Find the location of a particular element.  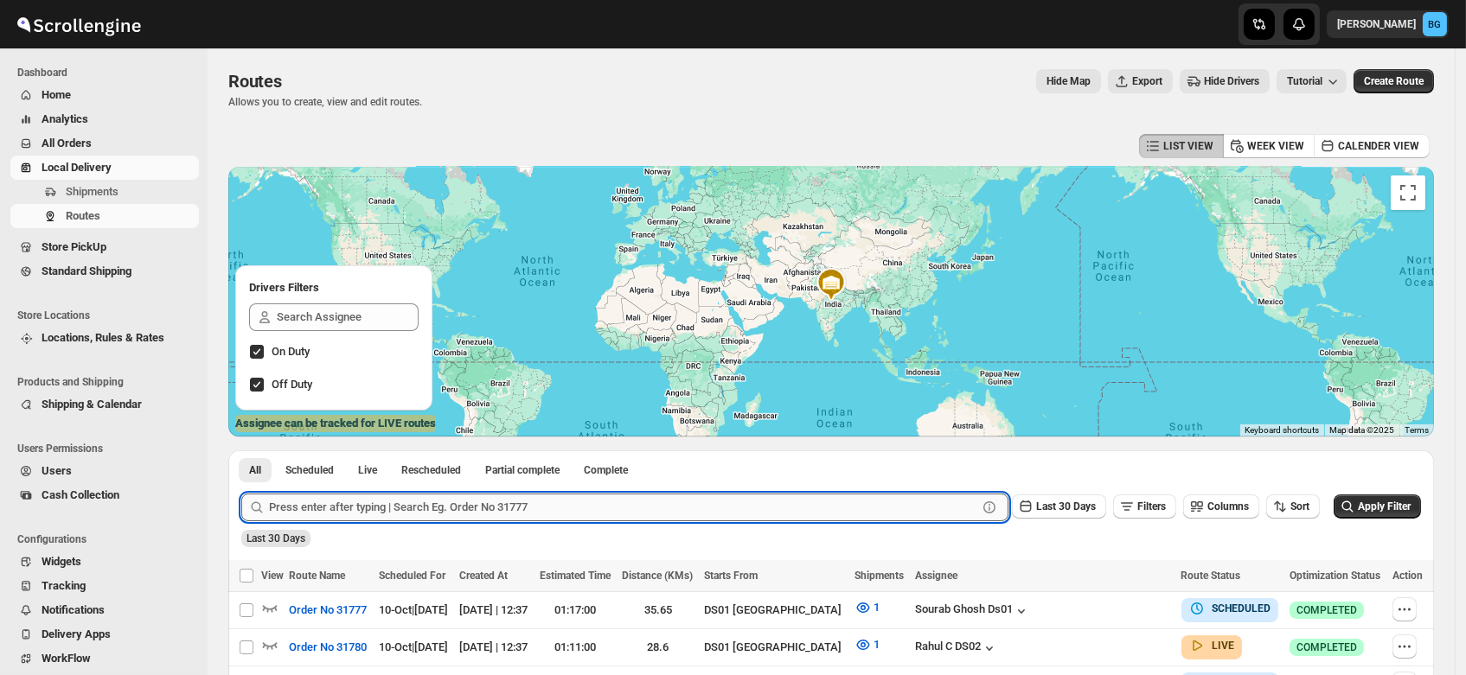

span: Order No 31777 is located at coordinates (328, 611).